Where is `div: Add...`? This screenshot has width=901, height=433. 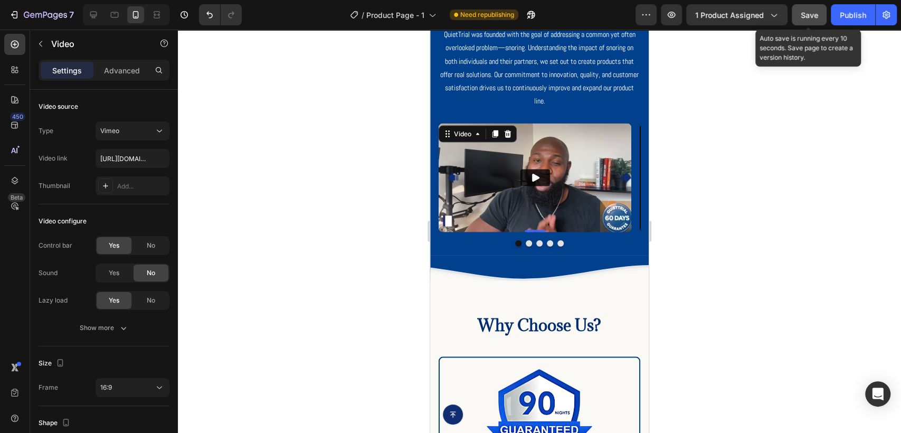
div: Add... is located at coordinates (142, 186).